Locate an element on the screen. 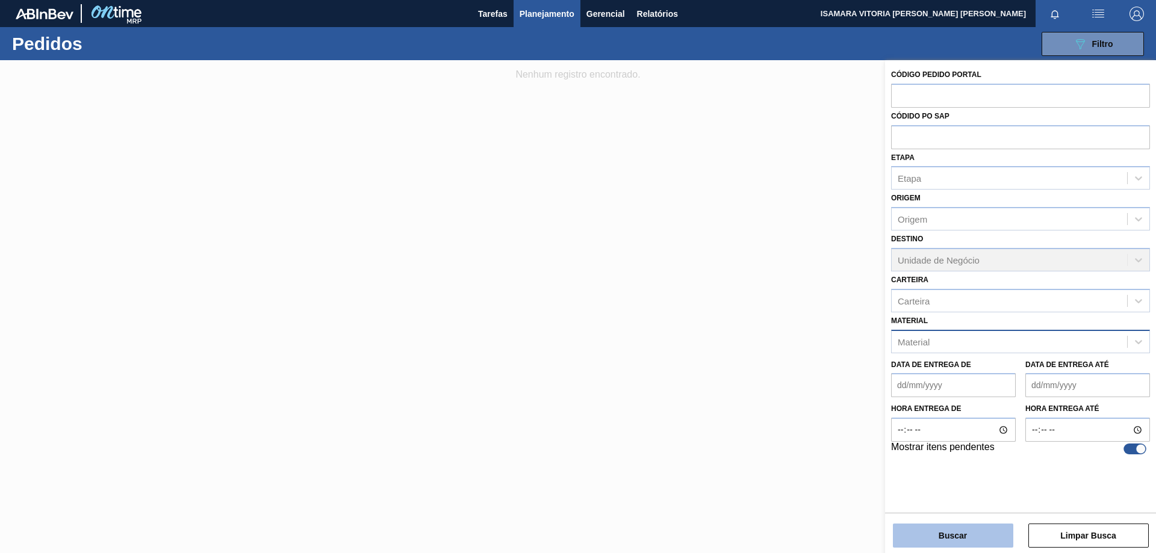  span: Tarefas is located at coordinates (493, 14).